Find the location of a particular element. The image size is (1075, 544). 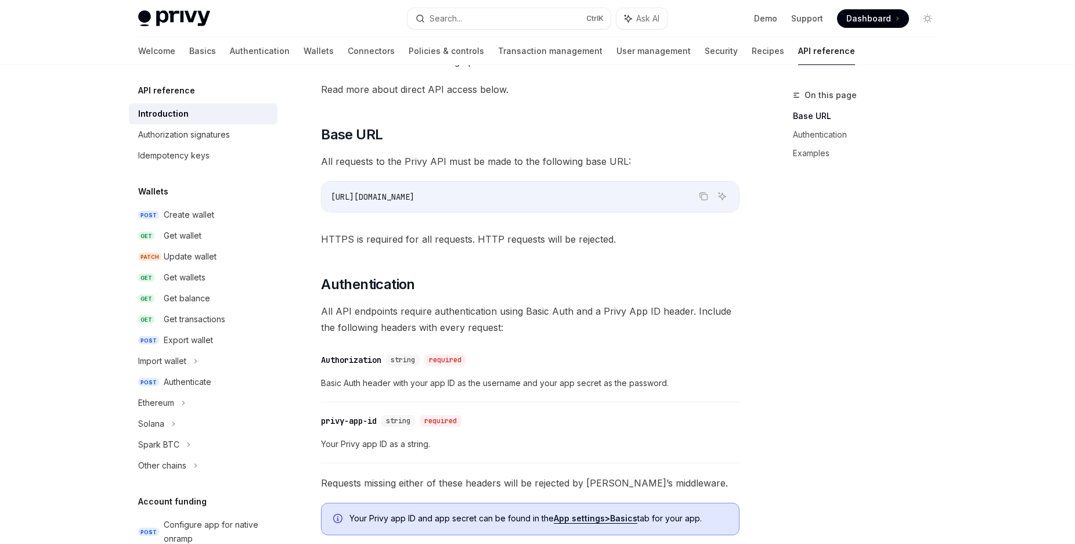

div: Solana is located at coordinates (151, 424).